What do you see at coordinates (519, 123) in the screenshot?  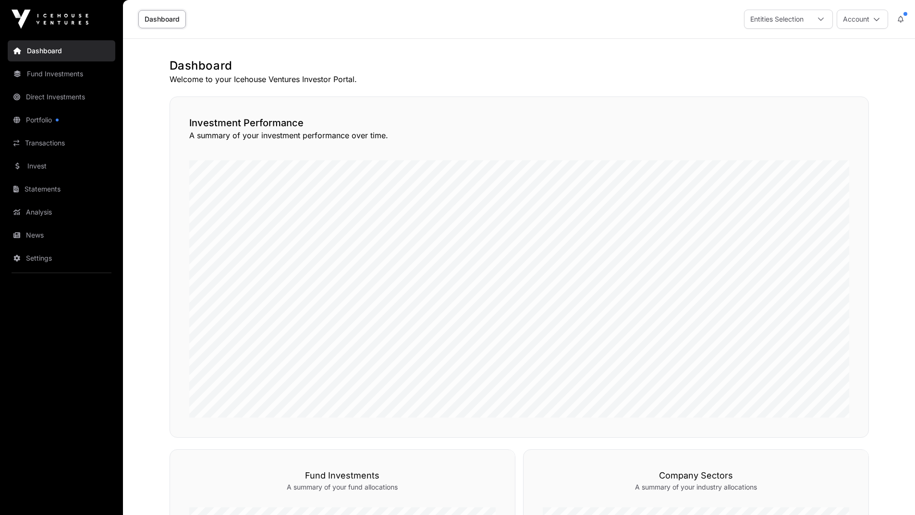 I see `h2: Investment Performance` at bounding box center [519, 123].